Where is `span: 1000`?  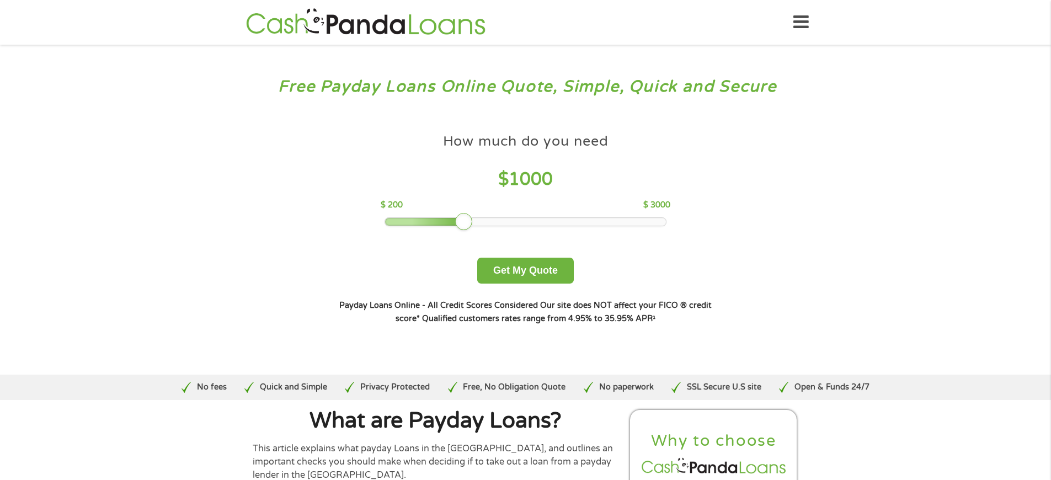
span: 1000 is located at coordinates (531, 179).